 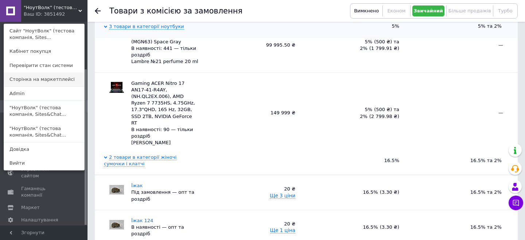 I want to click on img: Їжак 124, so click(x=117, y=225).